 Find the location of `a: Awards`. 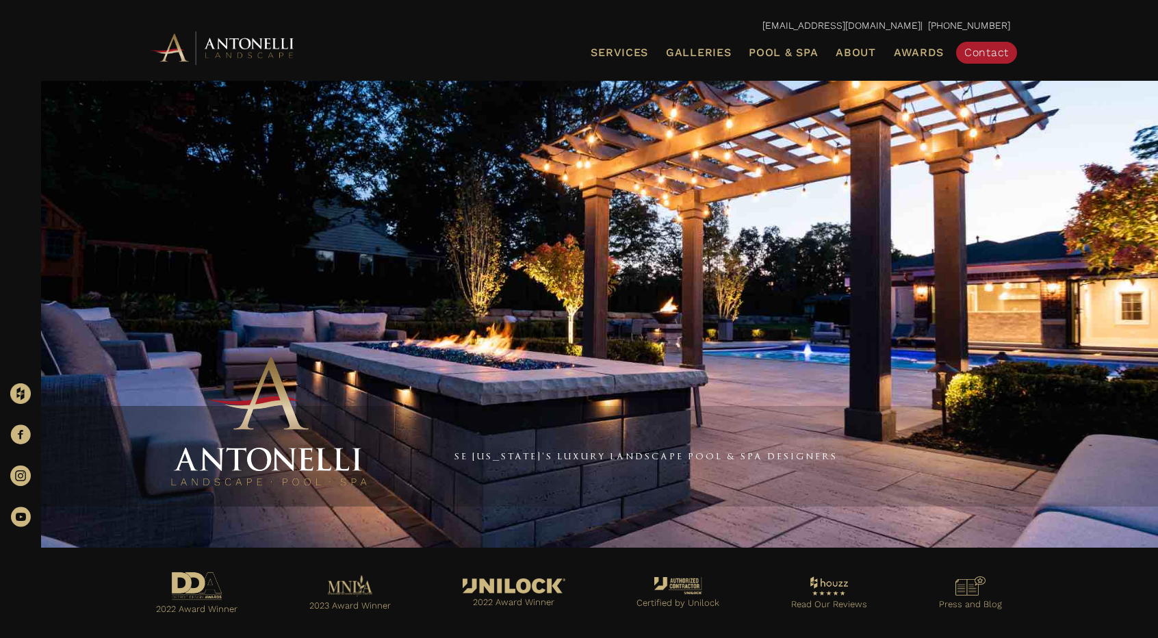

a: Awards is located at coordinates (919, 53).